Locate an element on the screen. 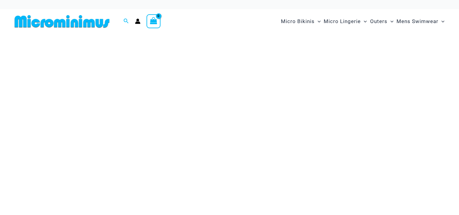 This screenshot has width=459, height=215. a: OutersMenu ToggleMenu Toggle is located at coordinates (382, 21).